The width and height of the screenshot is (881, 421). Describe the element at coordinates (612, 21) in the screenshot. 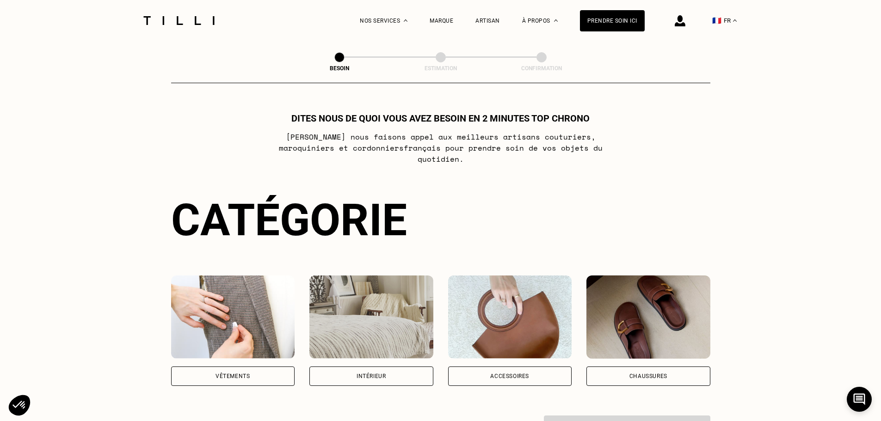

I see `a: Prendre soin ici` at that location.